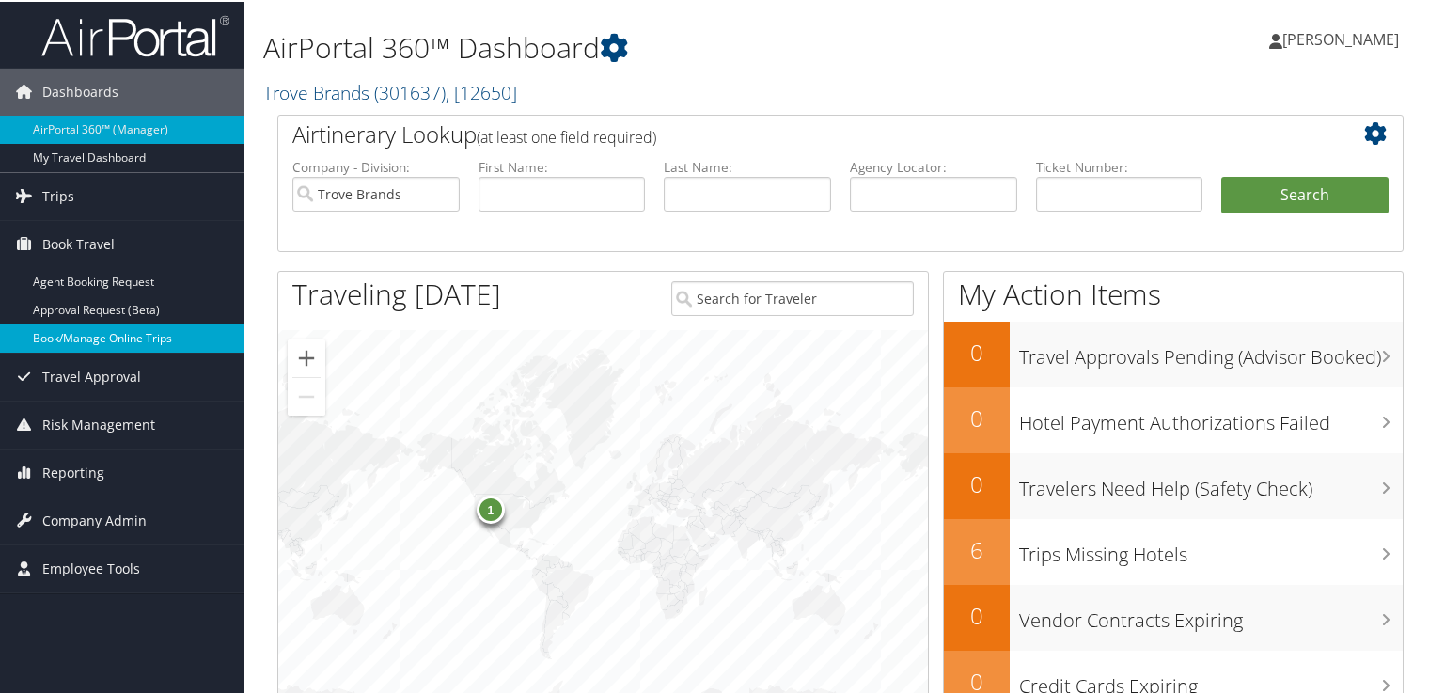 Image resolution: width=1429 pixels, height=694 pixels. I want to click on a: 0Travelers Need Help (Safety Check), so click(1173, 484).